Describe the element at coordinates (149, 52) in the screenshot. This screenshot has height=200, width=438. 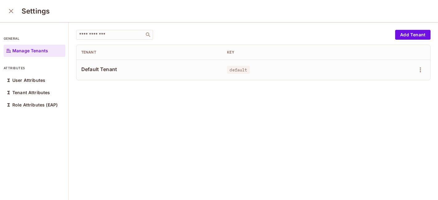
I see `div: Tenant` at that location.